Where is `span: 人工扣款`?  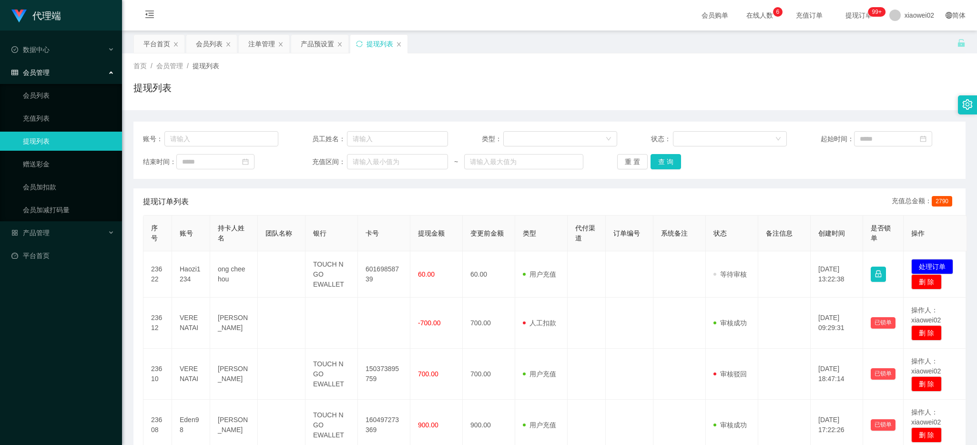
span: 人工扣款 is located at coordinates (540, 323).